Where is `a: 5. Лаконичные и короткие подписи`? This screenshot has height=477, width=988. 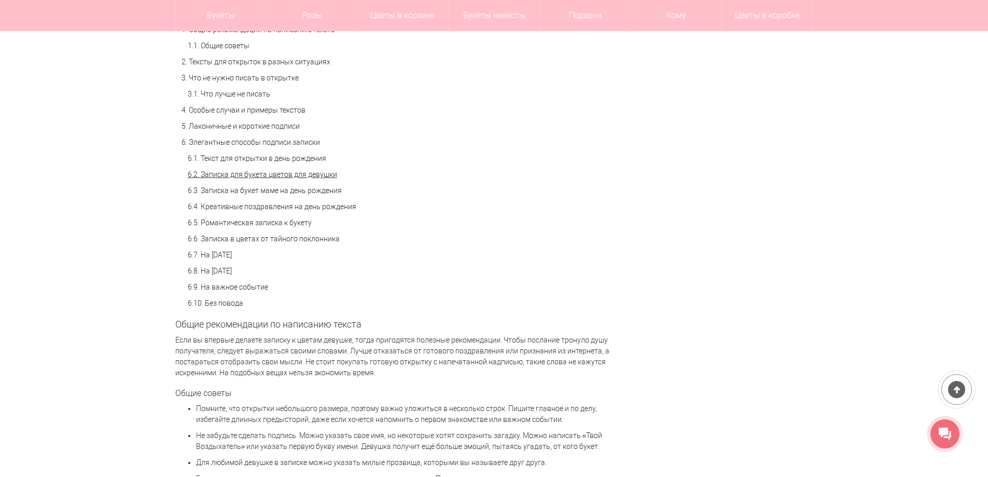 a: 5. Лаконичные и короткие подписи is located at coordinates (241, 126).